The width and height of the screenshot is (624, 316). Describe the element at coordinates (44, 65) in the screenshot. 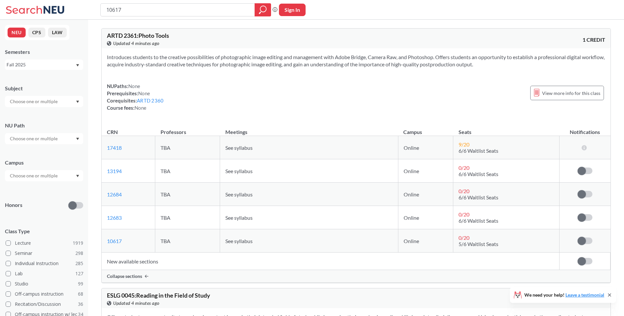

I see `div: Fall 2025Dropdown arrow` at that location.